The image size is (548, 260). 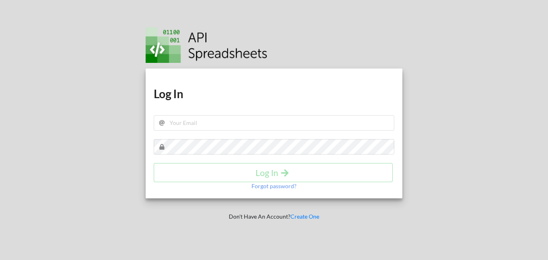 I want to click on h1: Log In, so click(x=274, y=94).